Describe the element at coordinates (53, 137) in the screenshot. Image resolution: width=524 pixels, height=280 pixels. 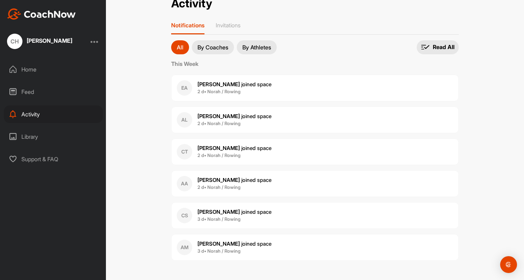
I see `div: Library` at that location.